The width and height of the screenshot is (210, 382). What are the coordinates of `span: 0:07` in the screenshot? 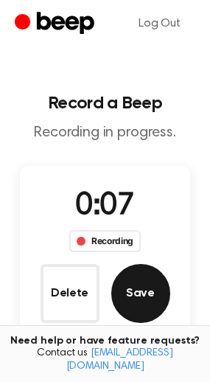 It's located at (105, 207).